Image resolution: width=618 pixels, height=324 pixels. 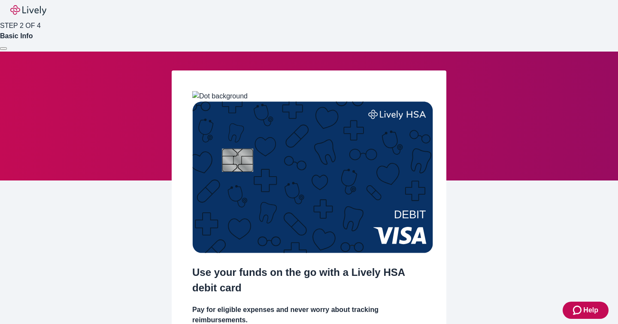 I want to click on h2: Use your funds on the go with a Lively HSA debit card, so click(x=309, y=280).